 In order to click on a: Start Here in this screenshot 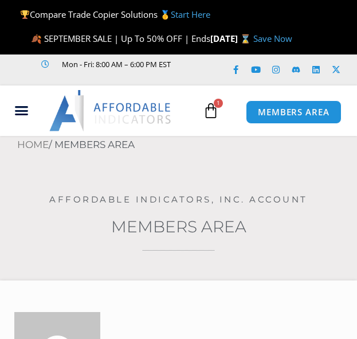, I will do `click(190, 14)`.